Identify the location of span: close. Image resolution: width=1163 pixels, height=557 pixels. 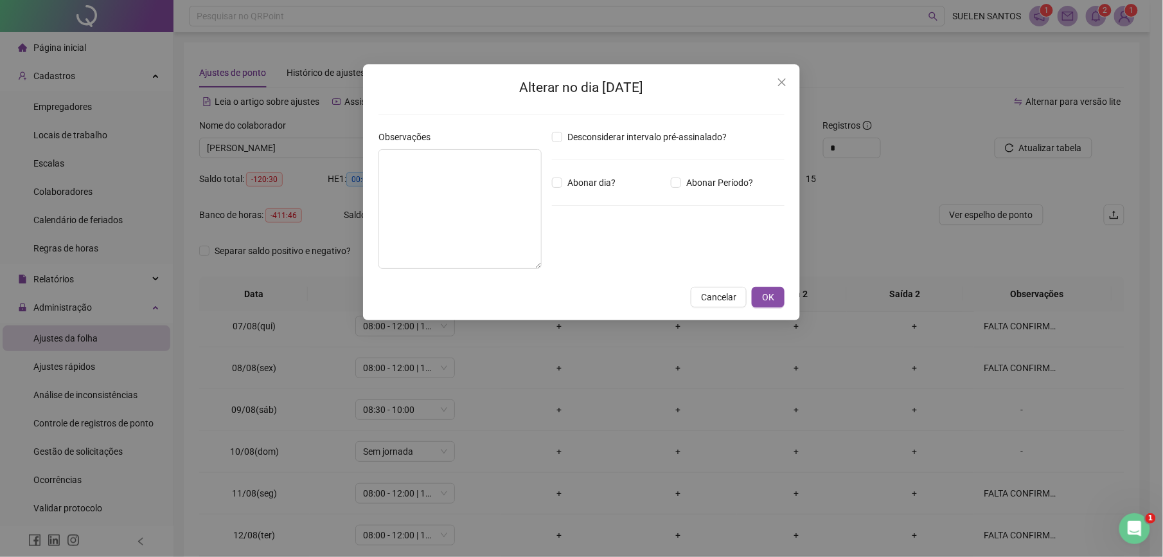
(782, 82).